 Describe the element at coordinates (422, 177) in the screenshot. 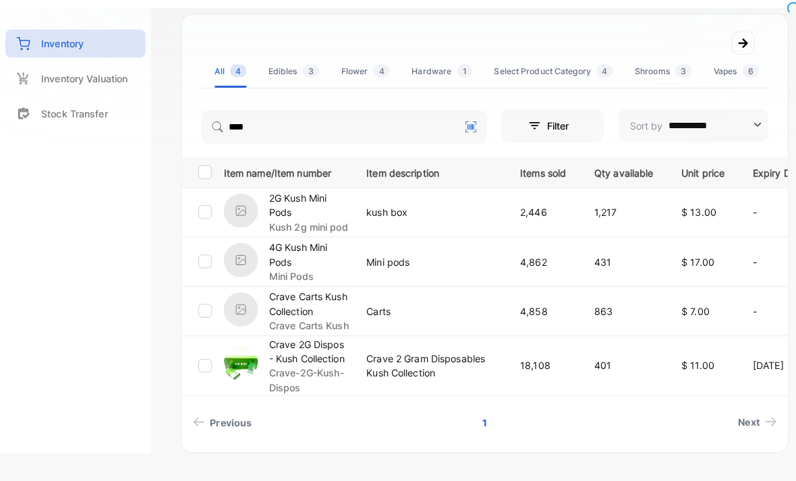

I see `p: Item description` at that location.